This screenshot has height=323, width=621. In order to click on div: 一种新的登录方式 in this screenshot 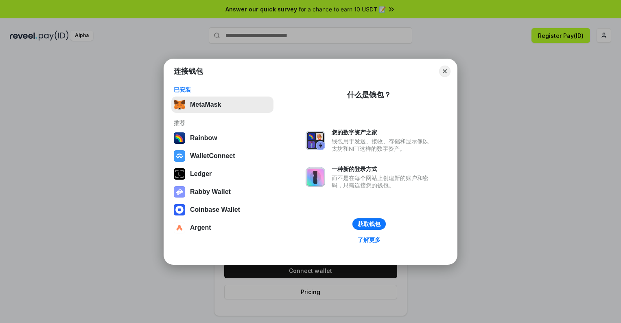, I will do `click(382, 169)`.